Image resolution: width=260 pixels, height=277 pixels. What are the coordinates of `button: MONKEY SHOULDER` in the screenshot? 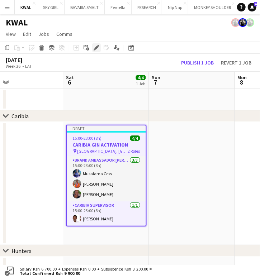 It's located at (213, 7).